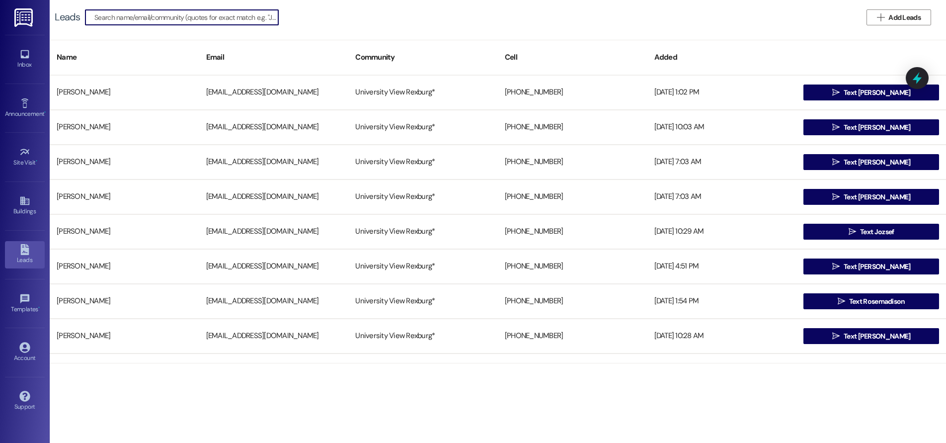 The height and width of the screenshot is (443, 946). Describe the element at coordinates (25, 59) in the screenshot. I see `a: Inbox` at that location.